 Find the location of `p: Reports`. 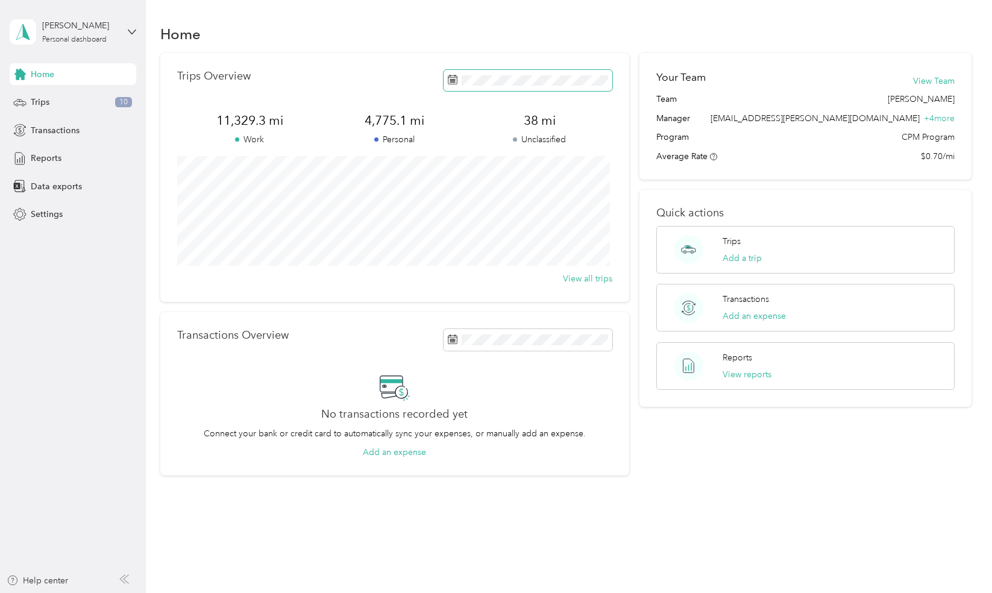

p: Reports is located at coordinates (737, 358).